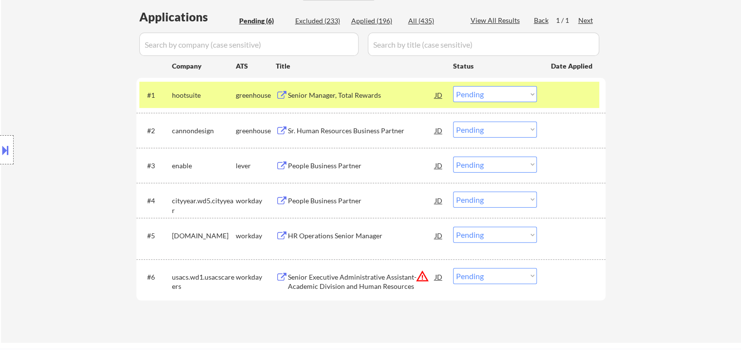 The image size is (741, 355). I want to click on div: cannondesign, so click(204, 131).